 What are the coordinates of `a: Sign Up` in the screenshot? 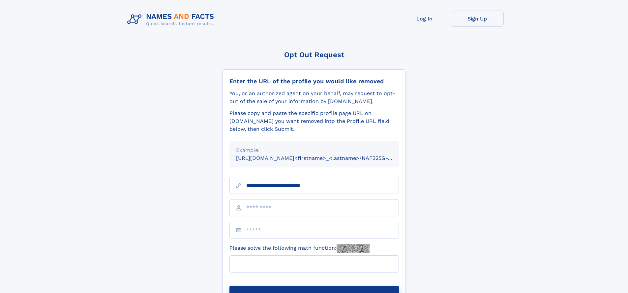 It's located at (478, 18).